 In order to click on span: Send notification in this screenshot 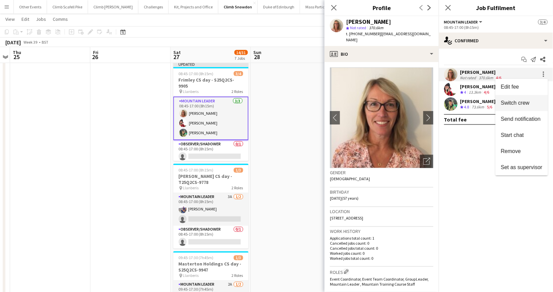, I will do `click(521, 119)`.